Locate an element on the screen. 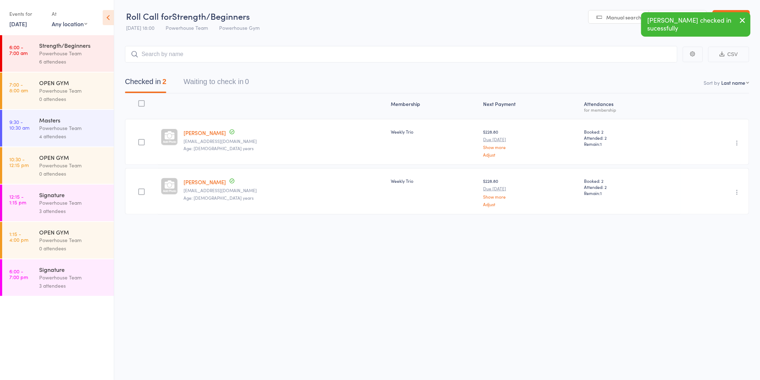 The image size is (760, 380). div: 2 is located at coordinates (164, 82).